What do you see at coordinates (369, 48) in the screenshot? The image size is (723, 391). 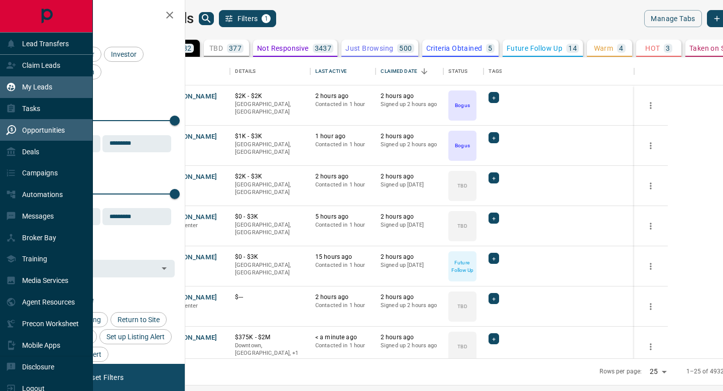 I see `p: Just Browsing` at bounding box center [369, 48].